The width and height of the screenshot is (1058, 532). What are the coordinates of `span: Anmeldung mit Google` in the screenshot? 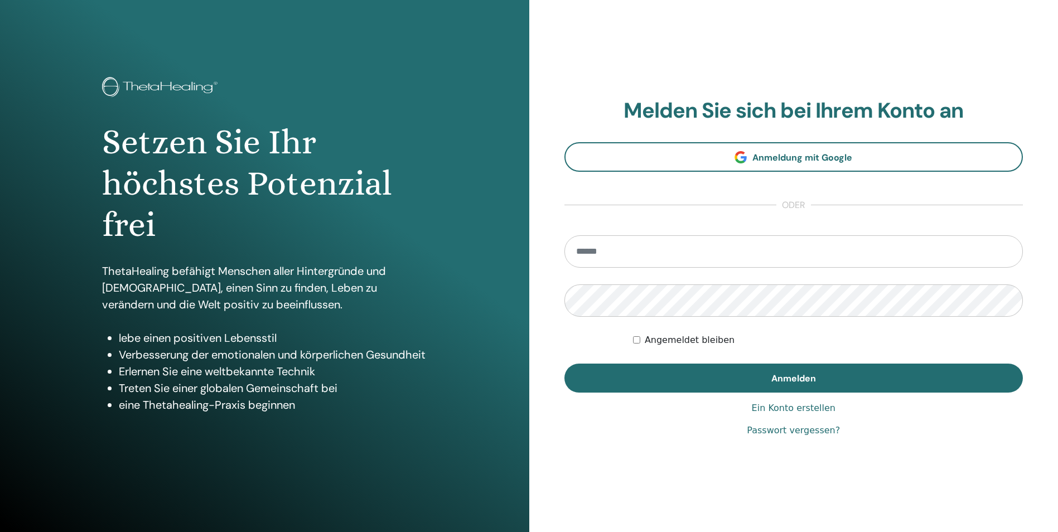 It's located at (802, 157).